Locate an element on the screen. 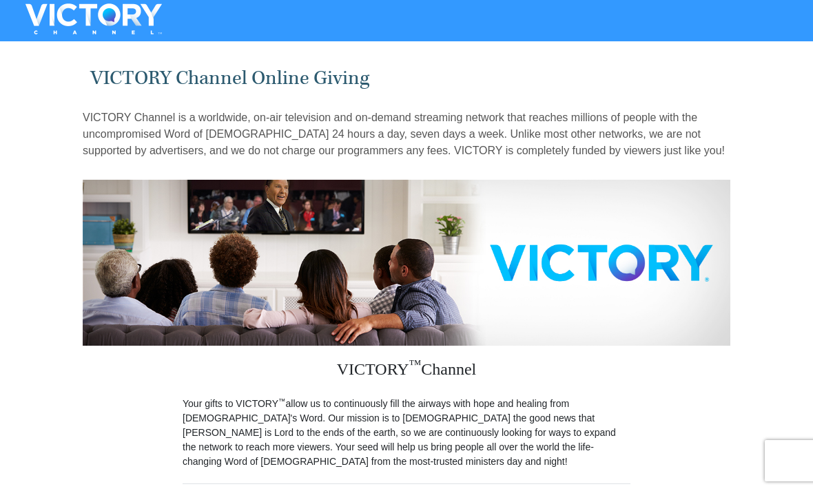 The image size is (813, 491). h3: VICTORY Channel is located at coordinates (407, 372).